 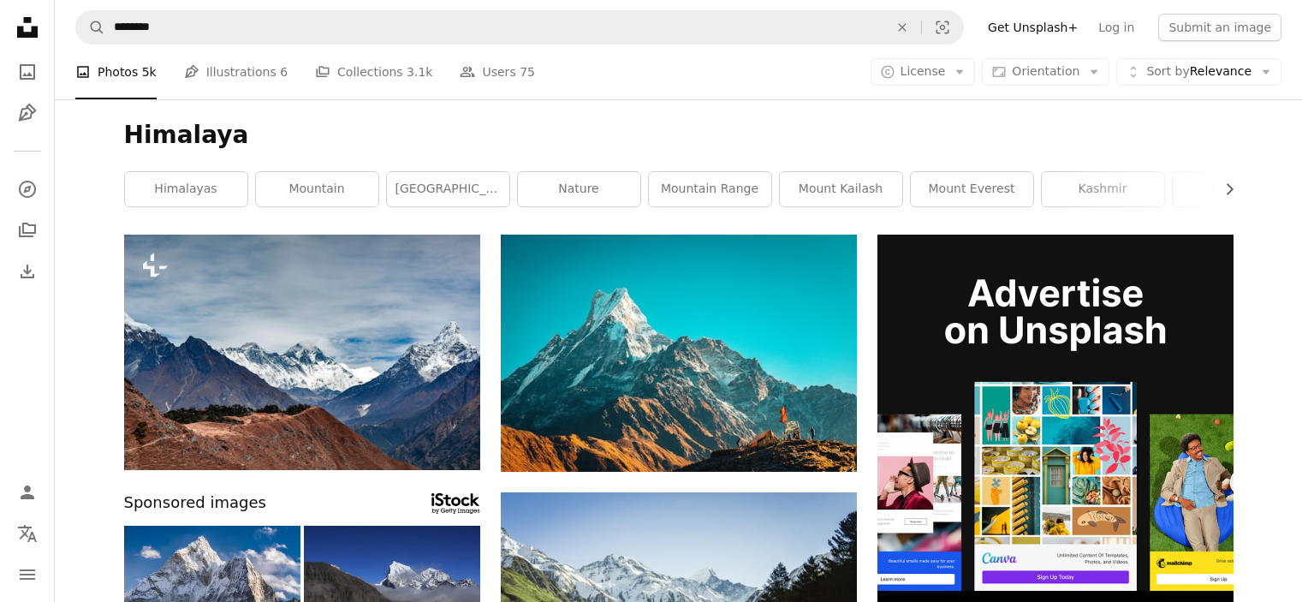 I want to click on button: scroll list to the right, so click(x=1223, y=189).